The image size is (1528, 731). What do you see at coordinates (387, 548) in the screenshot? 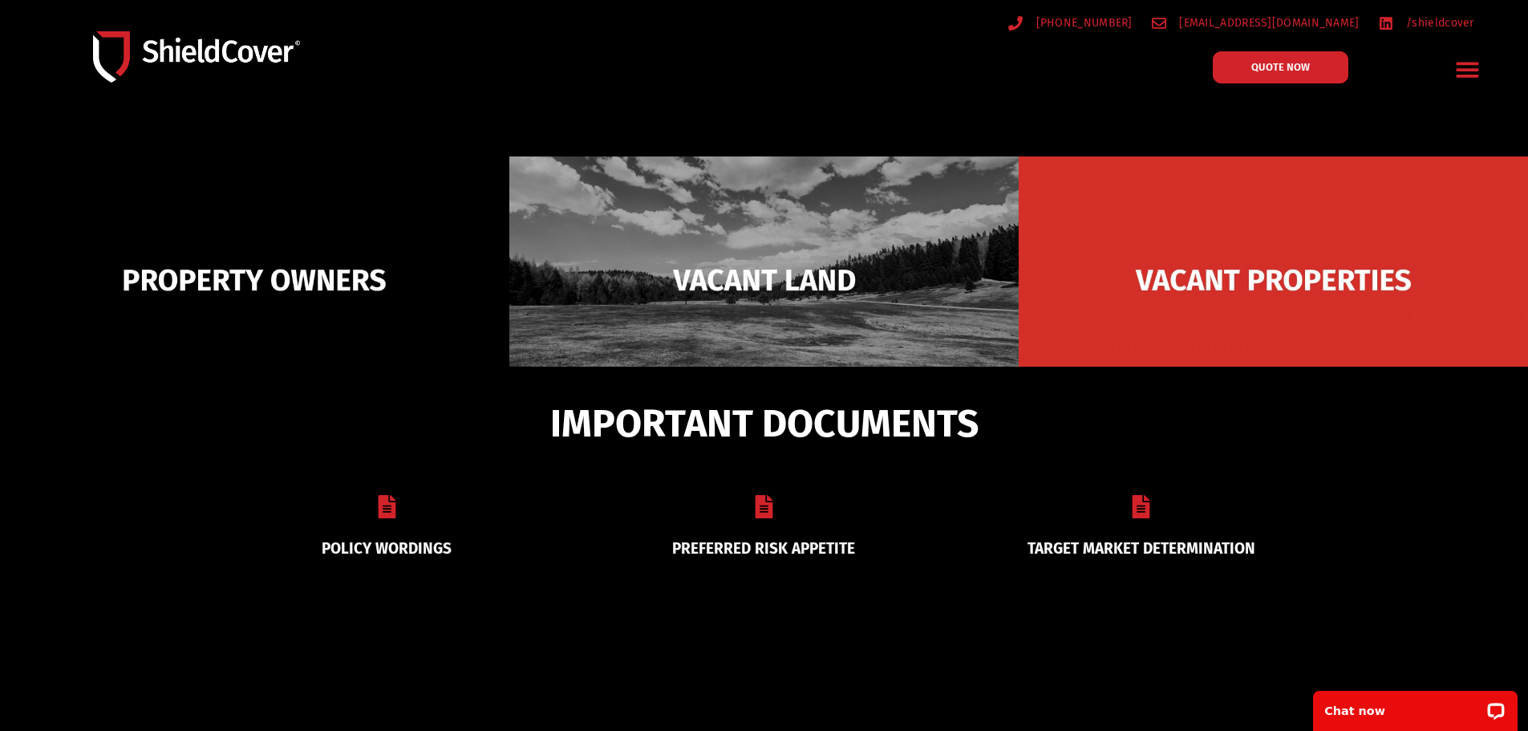
I see `a: POLICY WORDINGS` at bounding box center [387, 548].